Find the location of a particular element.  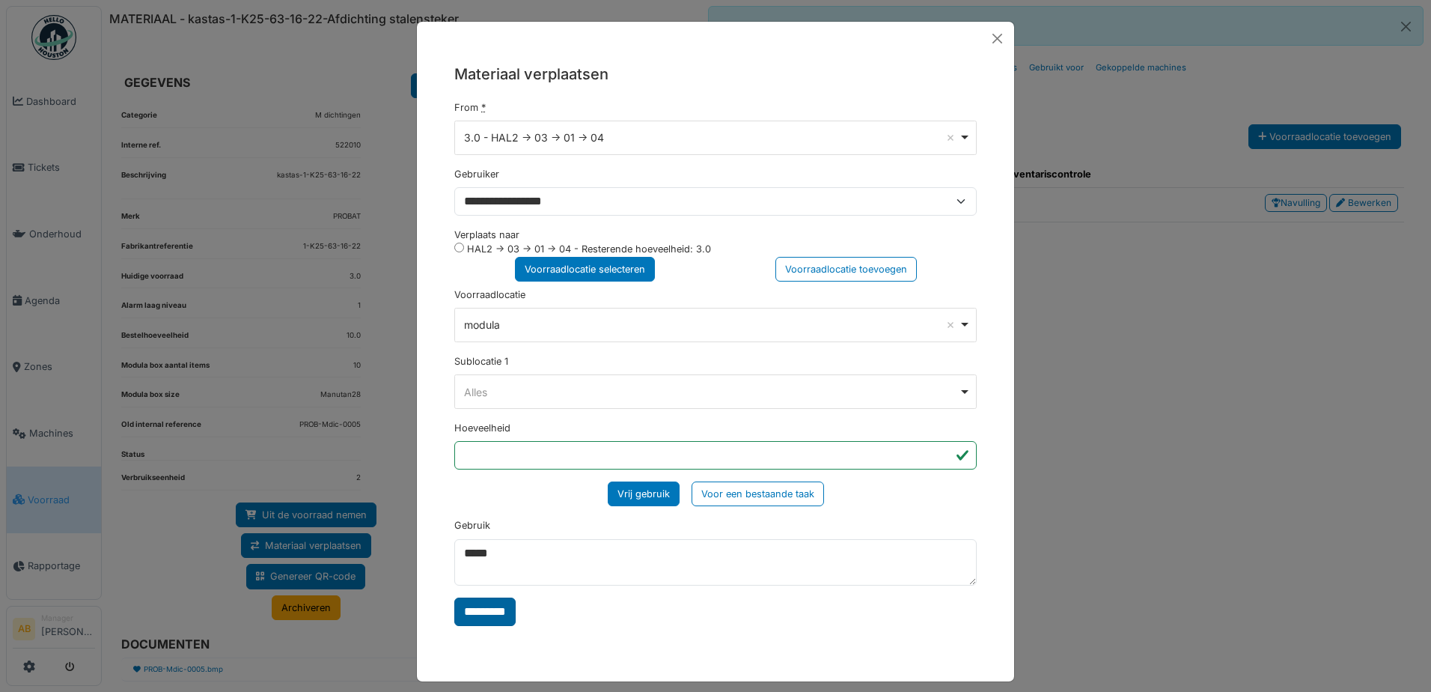

label: Sublocatie 1 is located at coordinates (481, 361).